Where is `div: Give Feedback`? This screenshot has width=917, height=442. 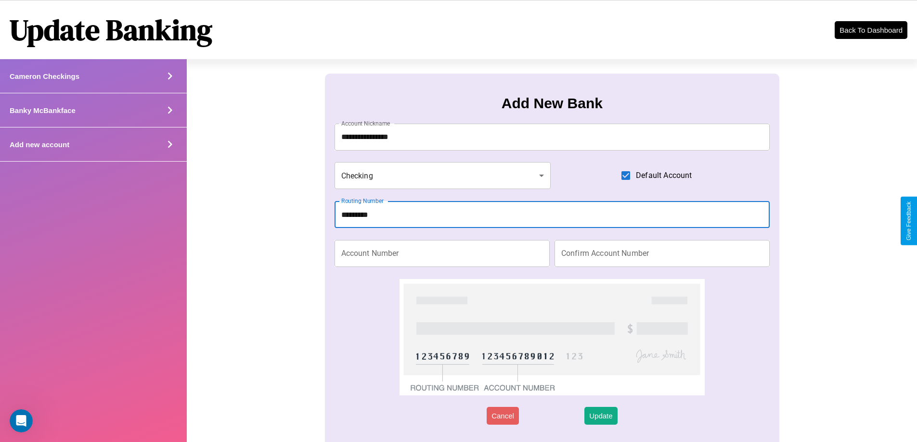
div: Give Feedback is located at coordinates (909, 221).